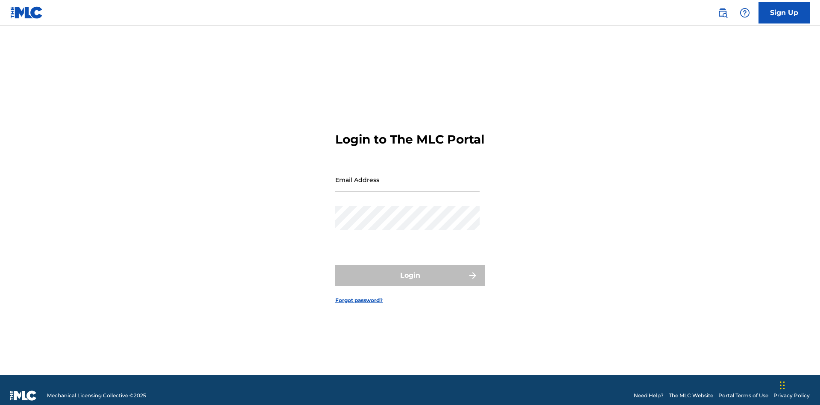 Image resolution: width=820 pixels, height=405 pixels. I want to click on a: Portal Terms of Use, so click(743, 395).